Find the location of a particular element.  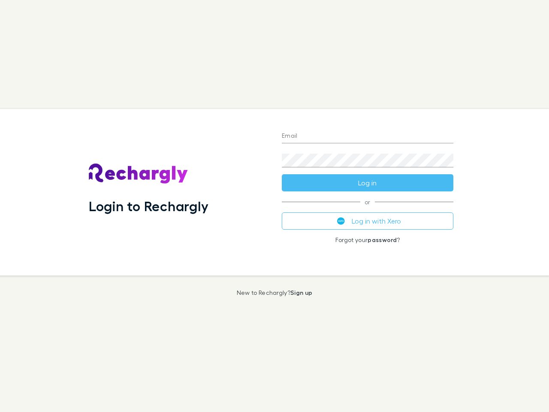

h1: Login to Rechargly is located at coordinates (148, 206).